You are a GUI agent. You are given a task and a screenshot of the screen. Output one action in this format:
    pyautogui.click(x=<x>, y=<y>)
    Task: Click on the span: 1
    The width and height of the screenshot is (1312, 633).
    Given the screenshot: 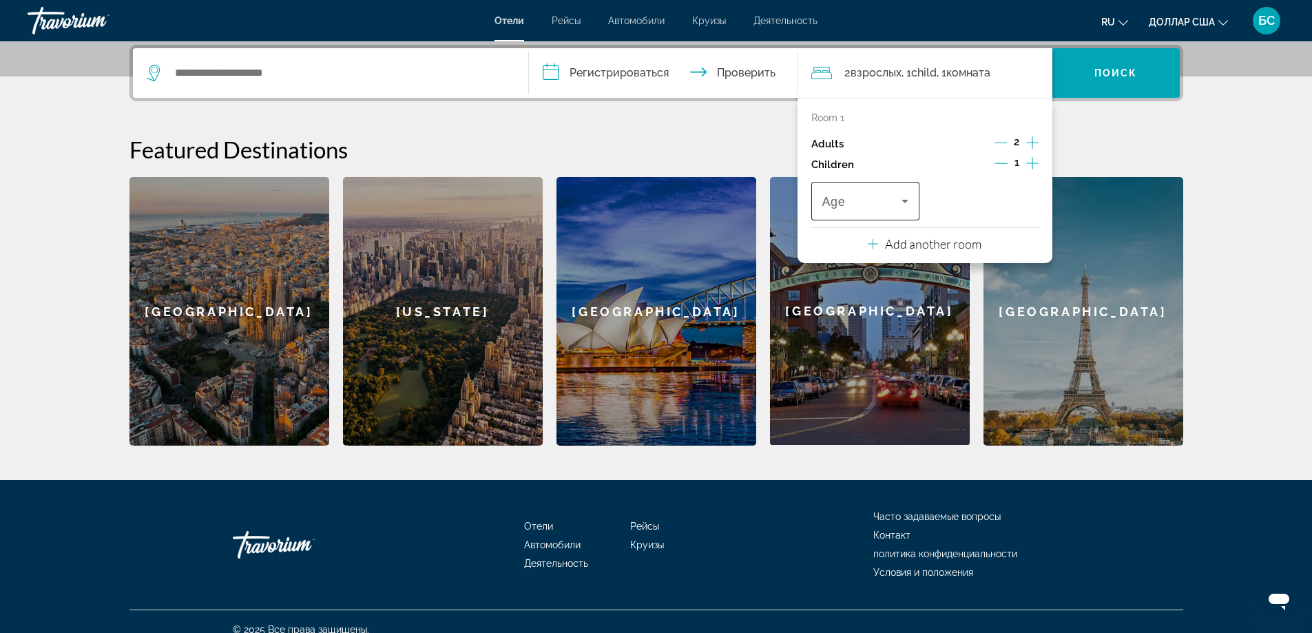 What is the action you would take?
    pyautogui.click(x=1017, y=163)
    